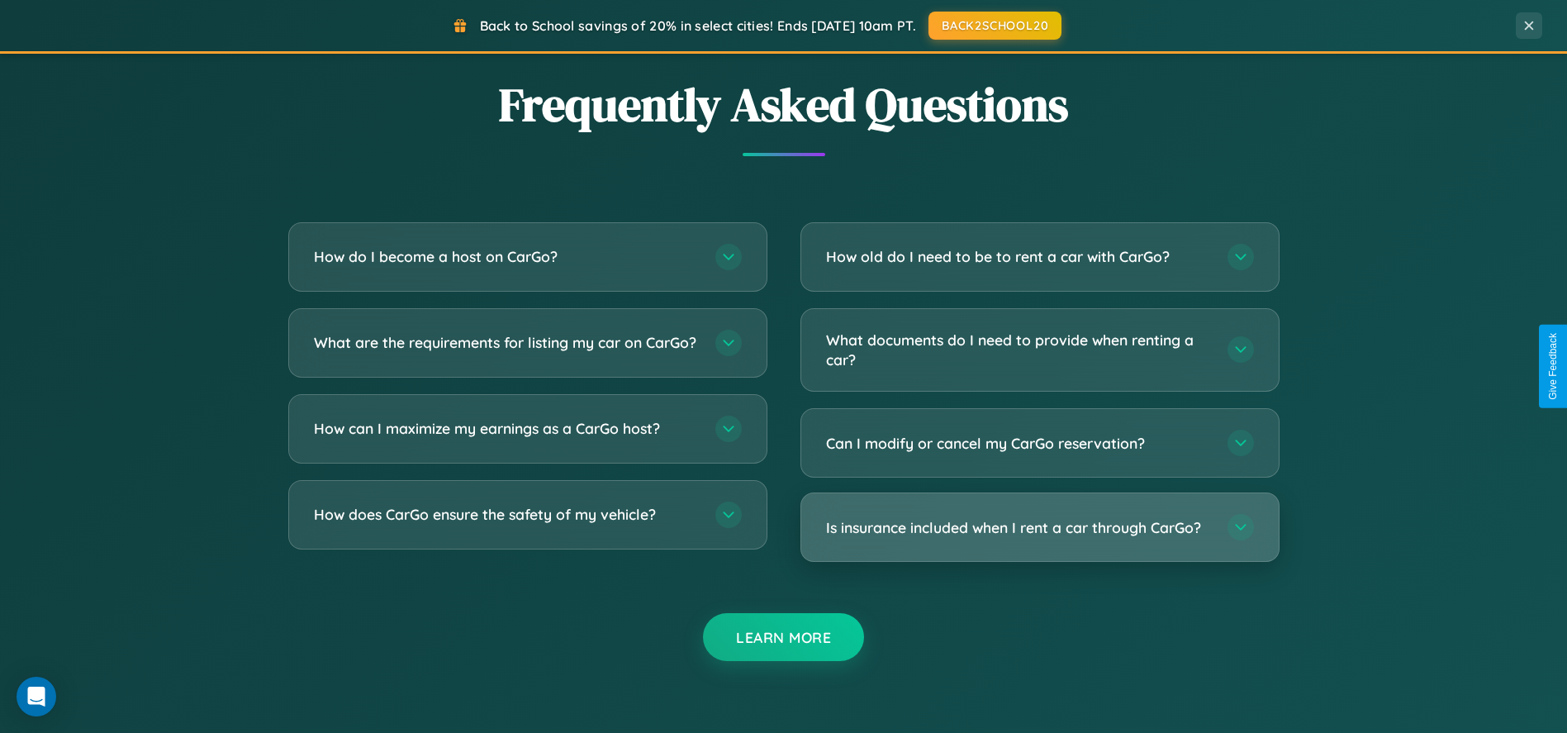 Image resolution: width=1567 pixels, height=733 pixels. What do you see at coordinates (506, 342) in the screenshot?
I see `h3: What are the requirements for listing my car on CarGo?` at bounding box center [506, 342].